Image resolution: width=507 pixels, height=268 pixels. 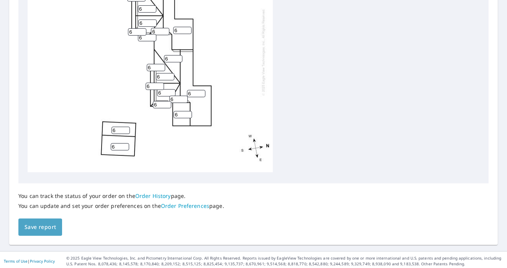 I want to click on a: Order History, so click(x=153, y=196).